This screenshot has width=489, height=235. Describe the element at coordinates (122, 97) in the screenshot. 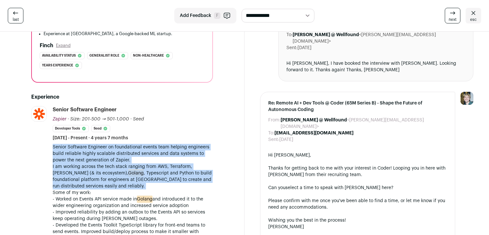

I see `h2: Experience` at that location.